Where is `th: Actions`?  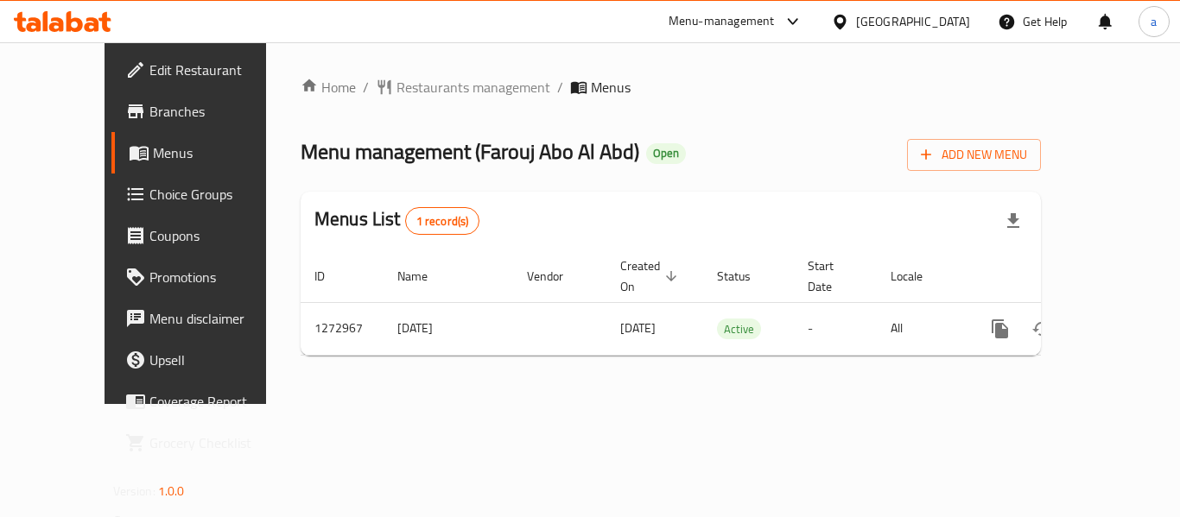
th: Actions is located at coordinates (1063, 276).